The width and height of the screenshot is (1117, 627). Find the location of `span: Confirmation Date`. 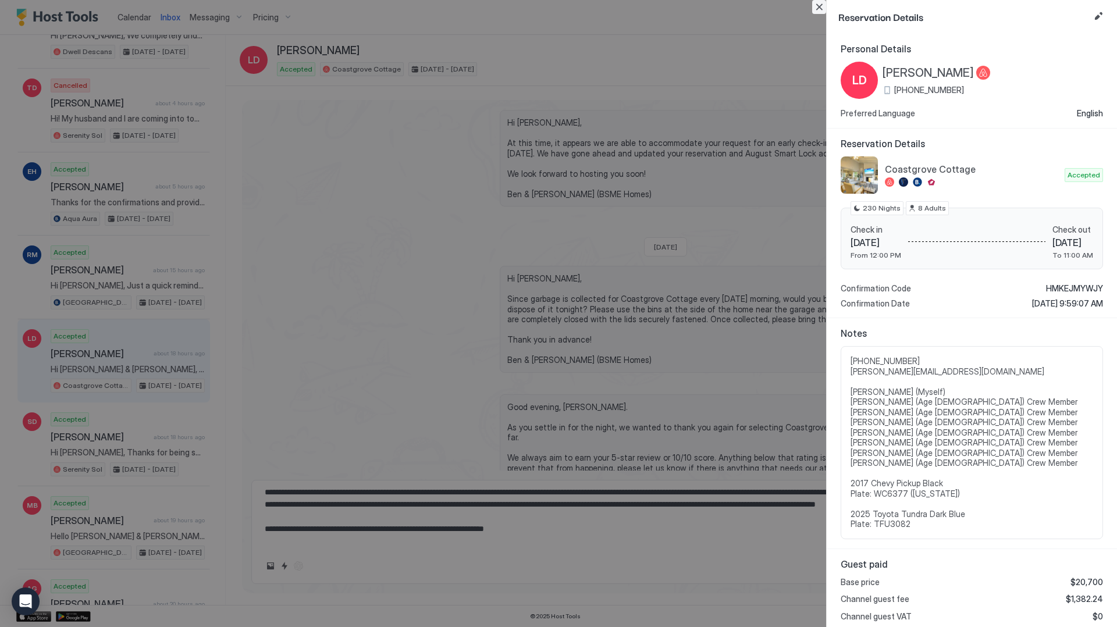

span: Confirmation Date is located at coordinates (875, 304).